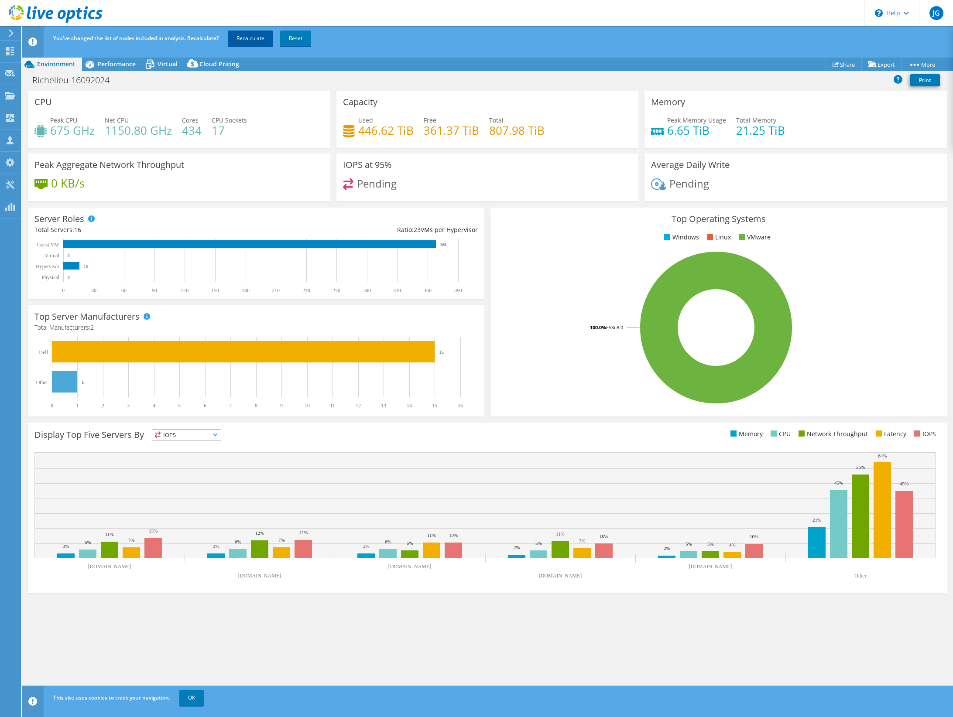  What do you see at coordinates (56, 64) in the screenshot?
I see `span: Environment` at bounding box center [56, 64].